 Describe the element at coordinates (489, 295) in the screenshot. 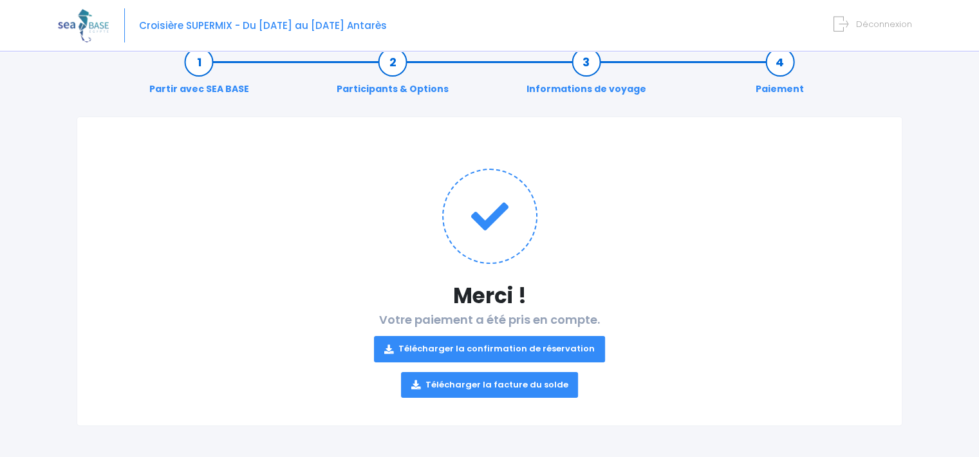

I see `h1: Merci !` at that location.